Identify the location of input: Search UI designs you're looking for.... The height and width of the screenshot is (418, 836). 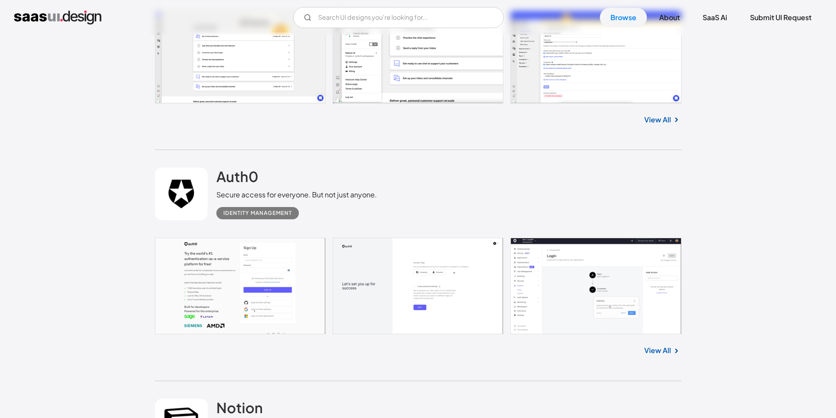
(398, 18).